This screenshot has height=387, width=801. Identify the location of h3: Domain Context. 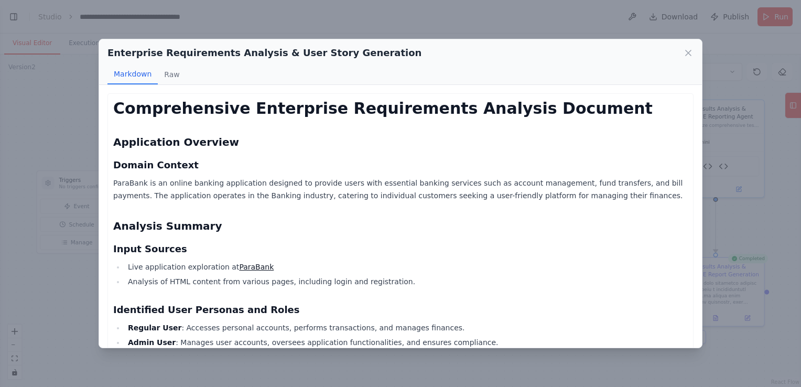
(401, 165).